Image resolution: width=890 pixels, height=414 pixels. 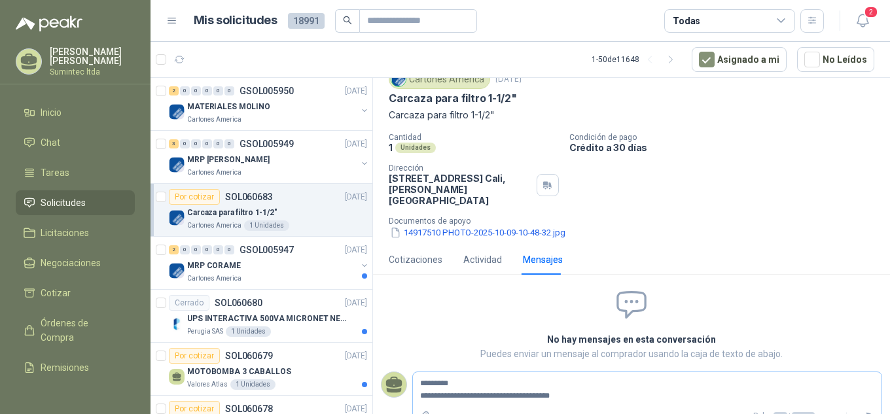 What do you see at coordinates (194, 356) in the screenshot?
I see `div: Por cotizar` at bounding box center [194, 356].